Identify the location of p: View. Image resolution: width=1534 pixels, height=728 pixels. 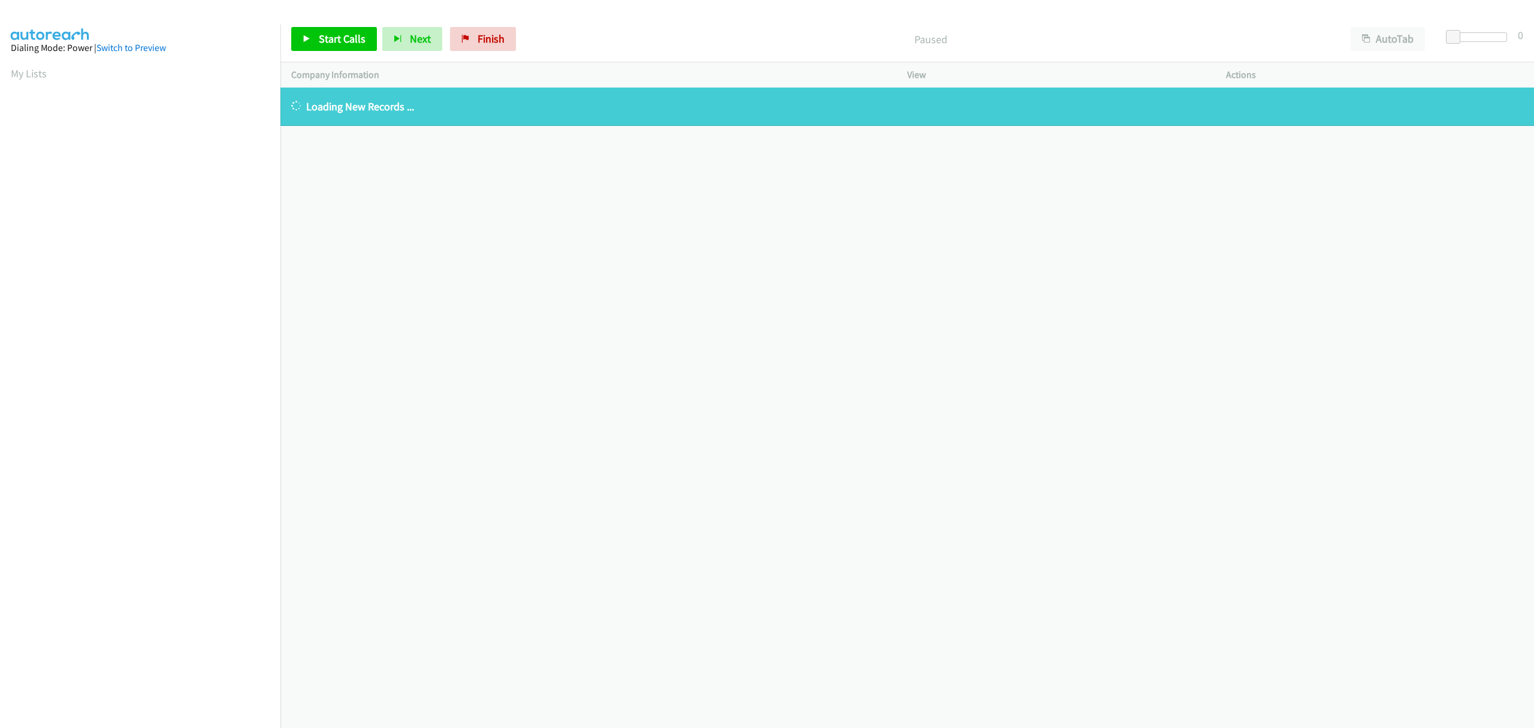
(1056, 75).